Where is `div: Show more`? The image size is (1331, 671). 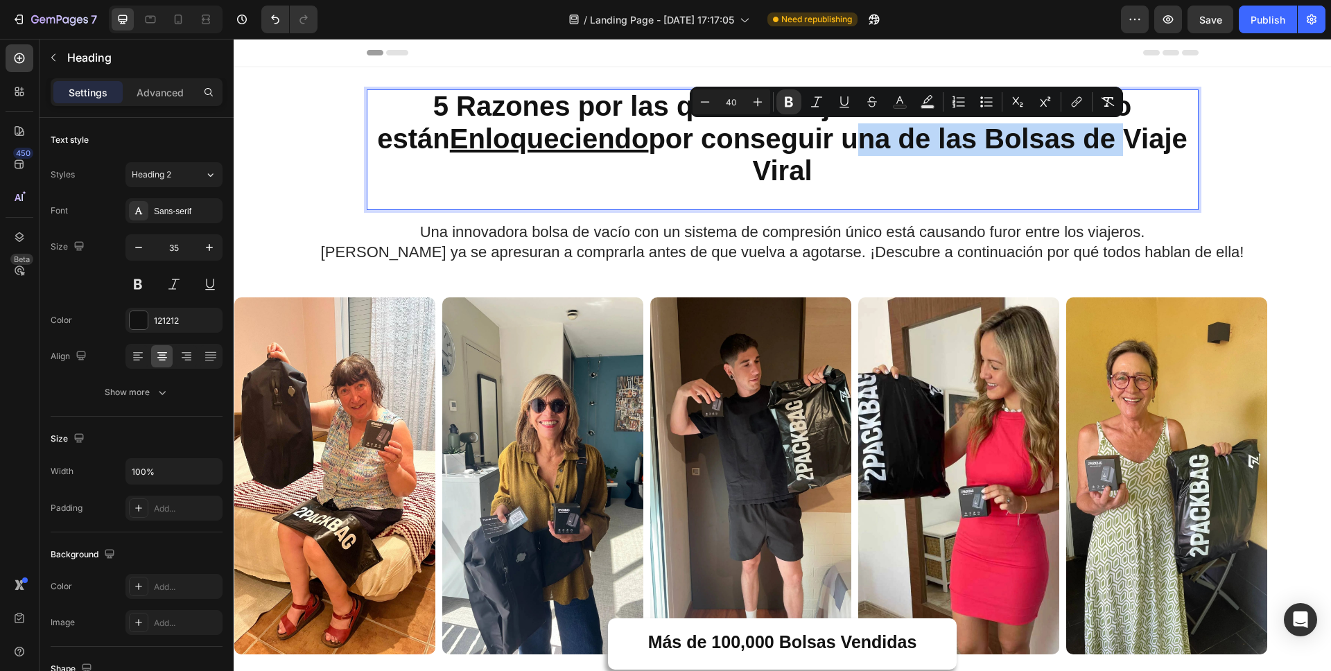
div: Show more is located at coordinates (137, 392).